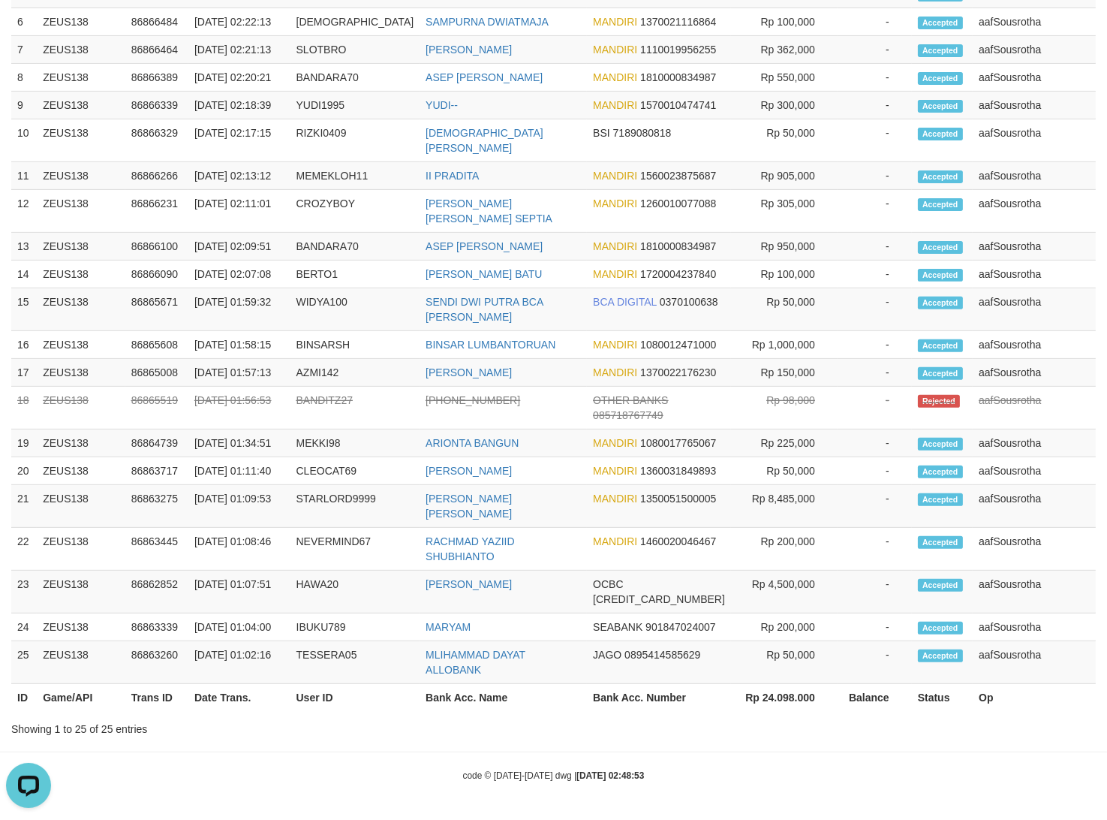 The image size is (1107, 820). What do you see at coordinates (355, 372) in the screenshot?
I see `td: AZMI142` at bounding box center [355, 372].